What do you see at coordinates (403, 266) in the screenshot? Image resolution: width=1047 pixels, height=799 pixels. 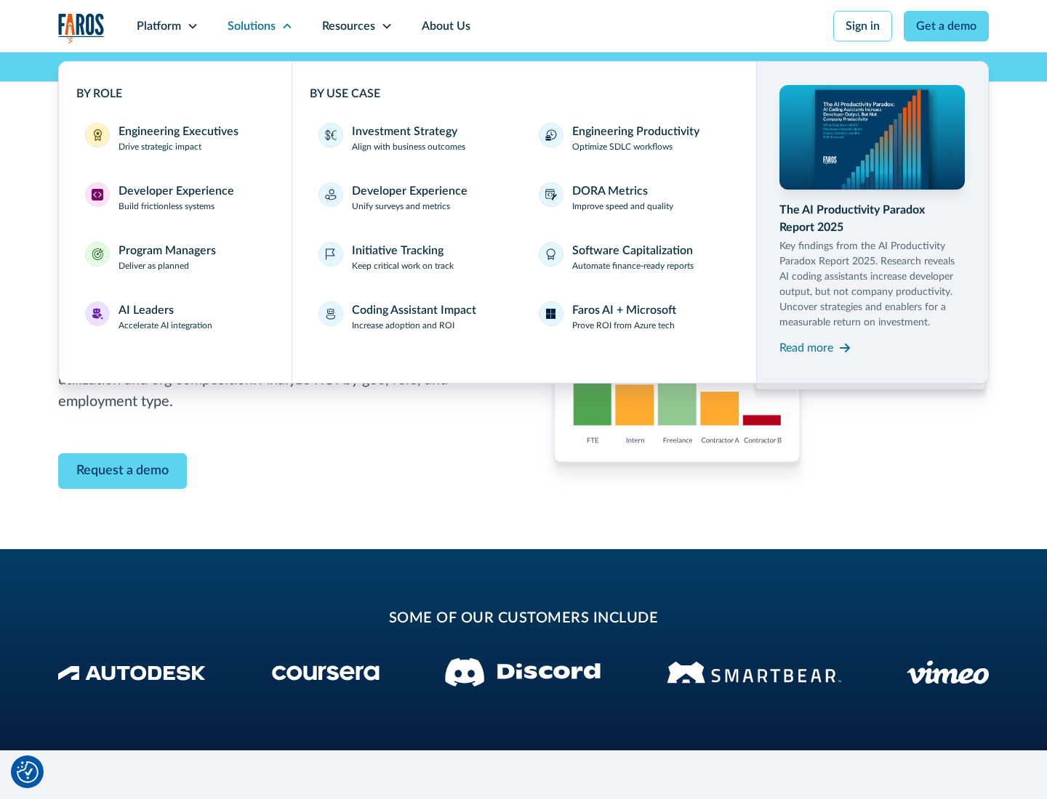 I see `p: Keep critical work on track` at bounding box center [403, 266].